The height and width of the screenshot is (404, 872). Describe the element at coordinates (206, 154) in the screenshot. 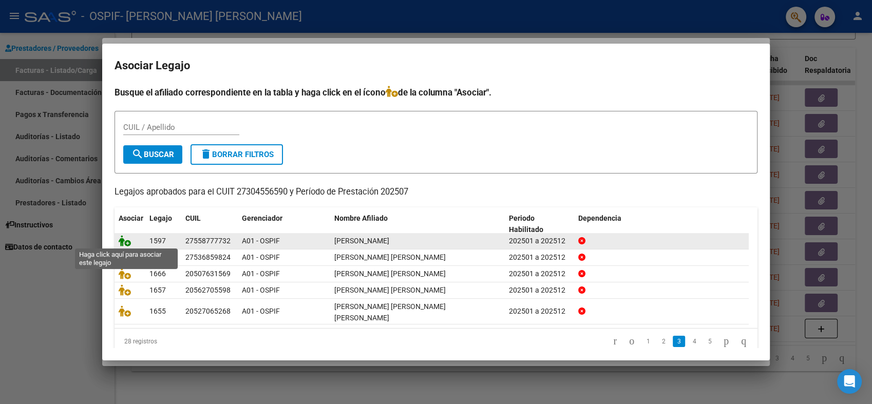

I see `mat-icon: delete` at that location.